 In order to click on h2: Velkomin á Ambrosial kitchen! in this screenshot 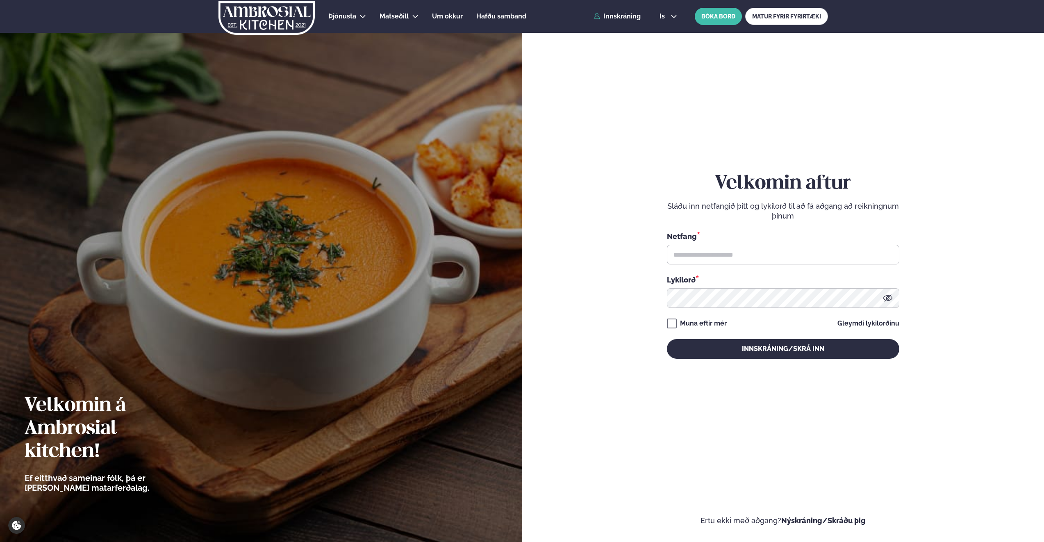, I will do `click(109, 429)`.